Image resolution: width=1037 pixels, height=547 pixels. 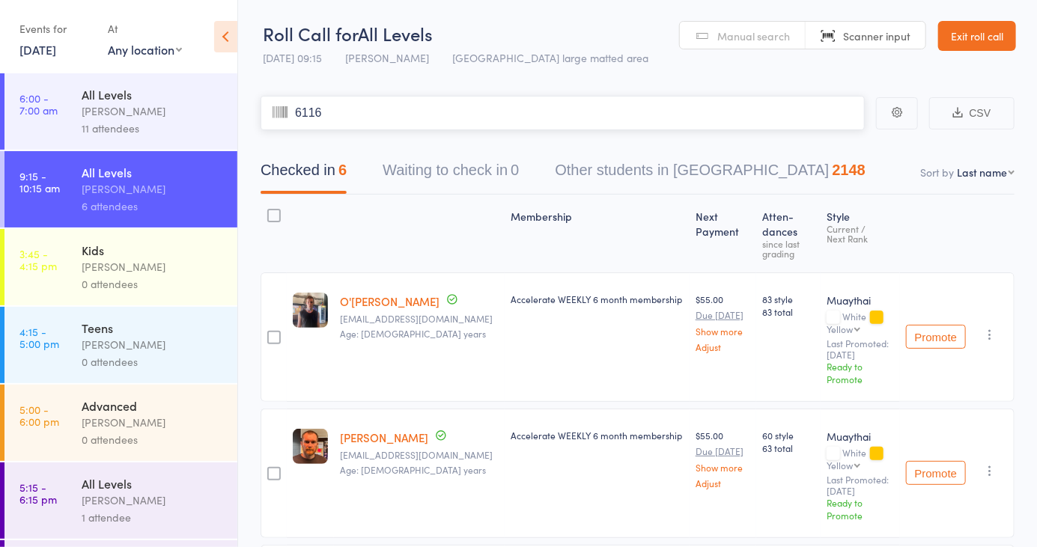 I want to click on div: Any location, so click(x=144, y=49).